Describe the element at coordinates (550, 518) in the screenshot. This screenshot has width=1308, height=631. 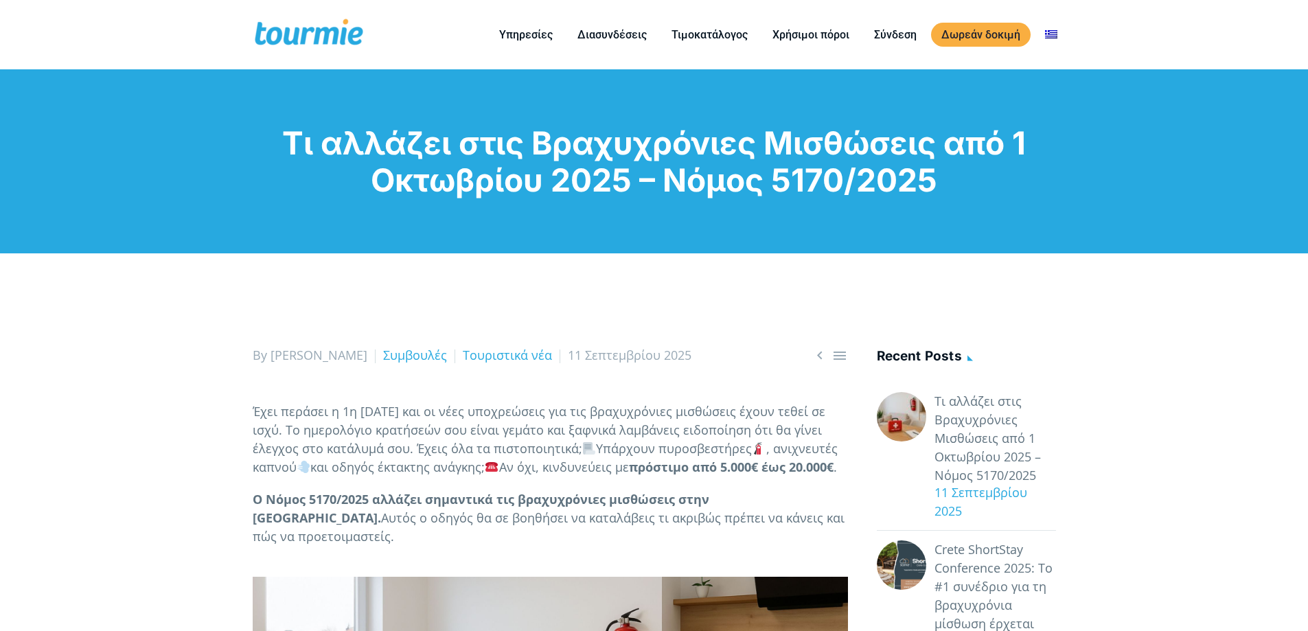
I see `p: Αυτός ο οδηγός θα σε βοηθήσει να καταλάβεις τι ακριβώς πρέπει να κάνεις και πώς να προετοιμαστείς.` at that location.